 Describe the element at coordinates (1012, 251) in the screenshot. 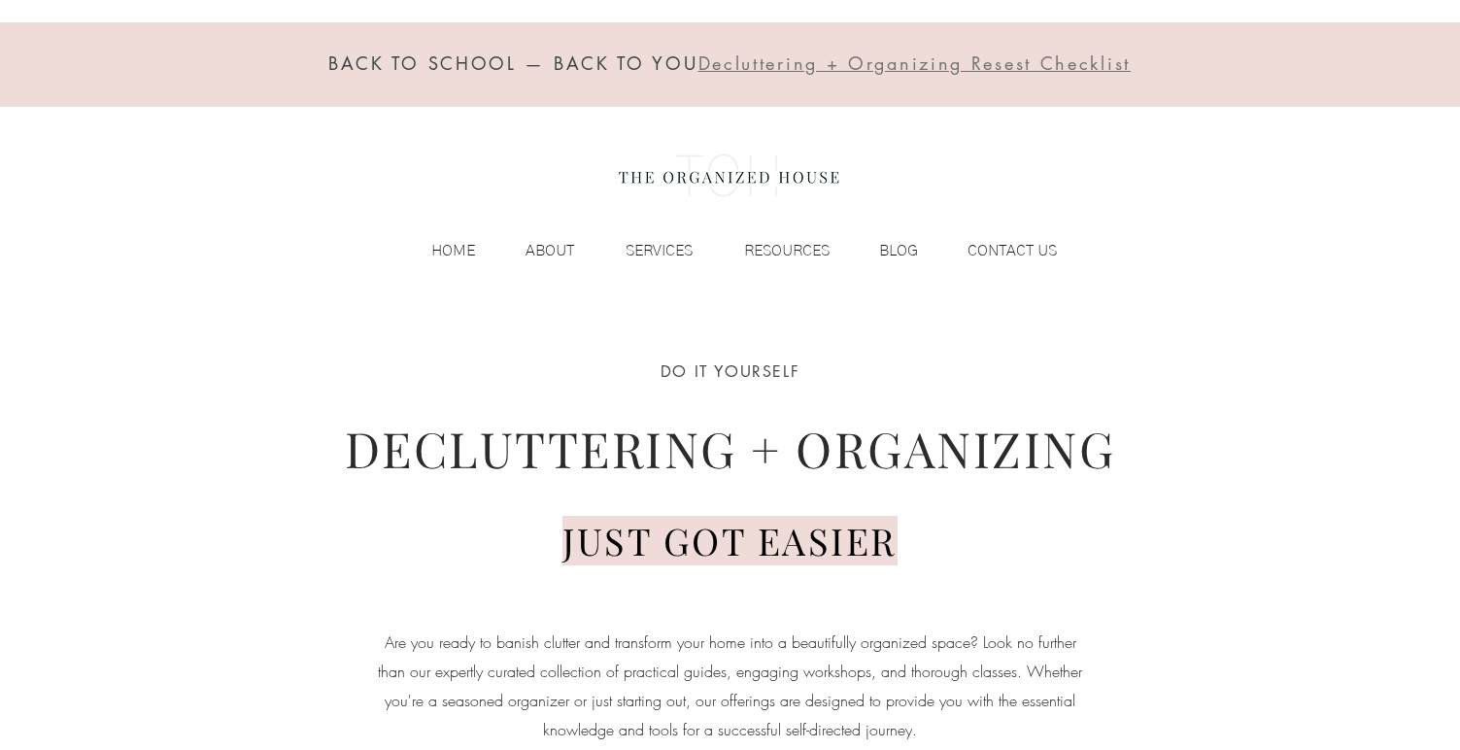

I see `p: CONTACT US` at that location.